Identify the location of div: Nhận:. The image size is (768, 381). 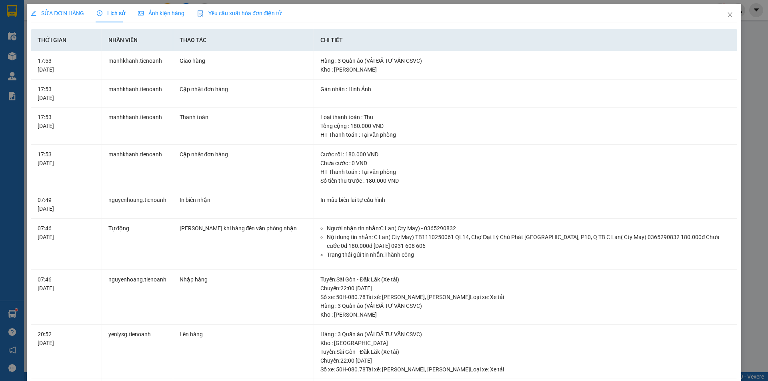
(32, 49).